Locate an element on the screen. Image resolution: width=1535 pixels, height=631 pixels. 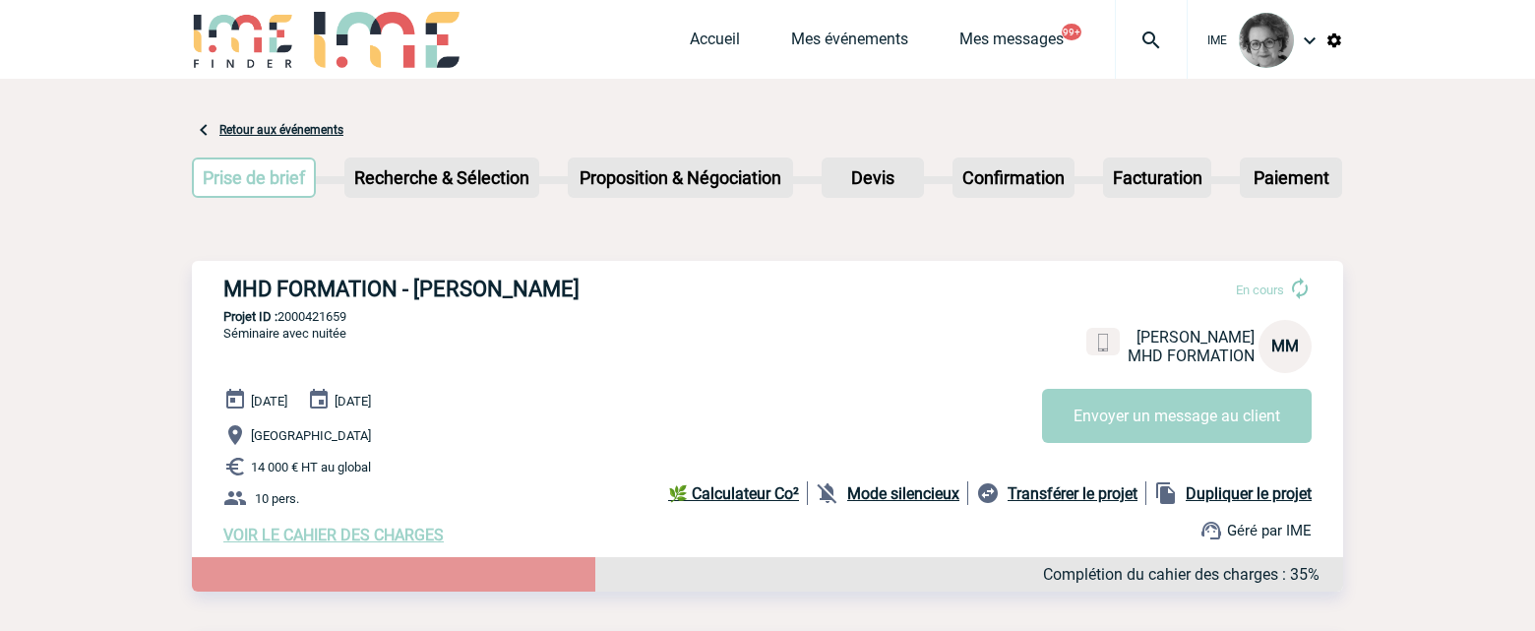
p: Devis is located at coordinates (873, 177).